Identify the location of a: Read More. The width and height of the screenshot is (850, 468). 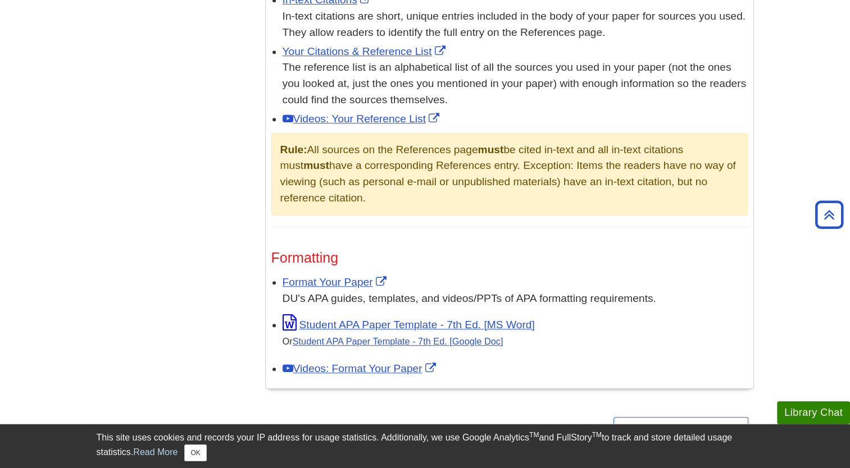
(155, 452).